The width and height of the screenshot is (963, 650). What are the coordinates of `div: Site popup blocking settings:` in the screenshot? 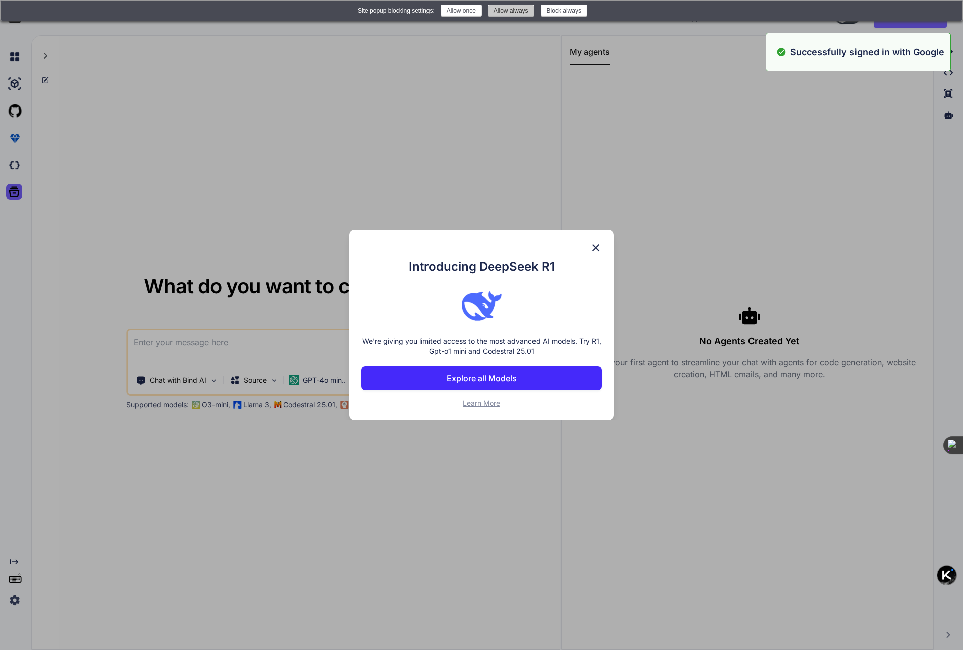 It's located at (396, 11).